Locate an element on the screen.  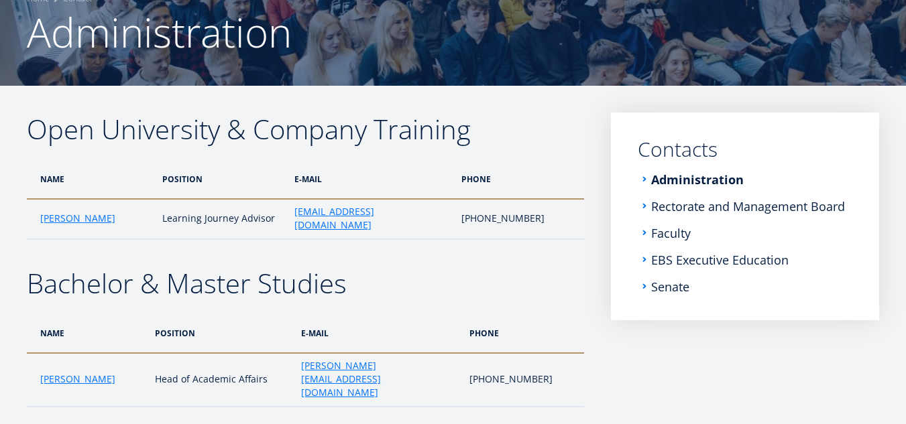
span: Administration is located at coordinates (159, 32).